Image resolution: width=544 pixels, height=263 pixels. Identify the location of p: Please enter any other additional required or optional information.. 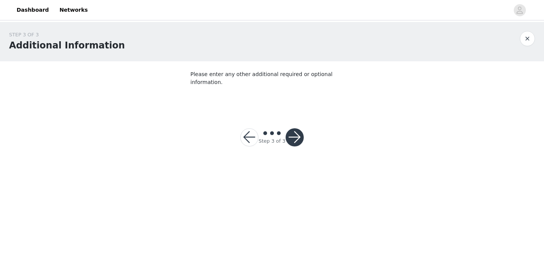
(272, 78).